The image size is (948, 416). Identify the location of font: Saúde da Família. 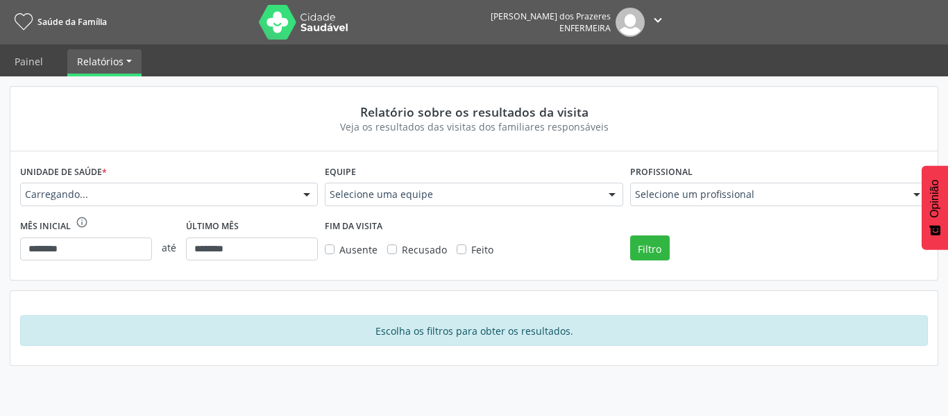
(72, 22).